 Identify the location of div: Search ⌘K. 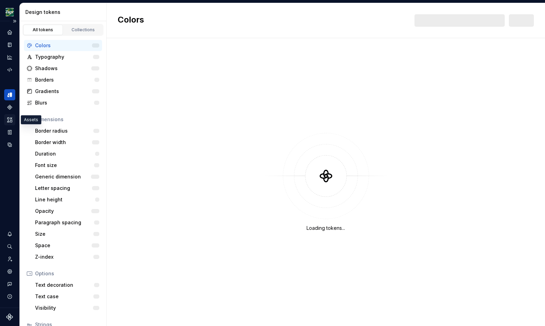
(10, 246).